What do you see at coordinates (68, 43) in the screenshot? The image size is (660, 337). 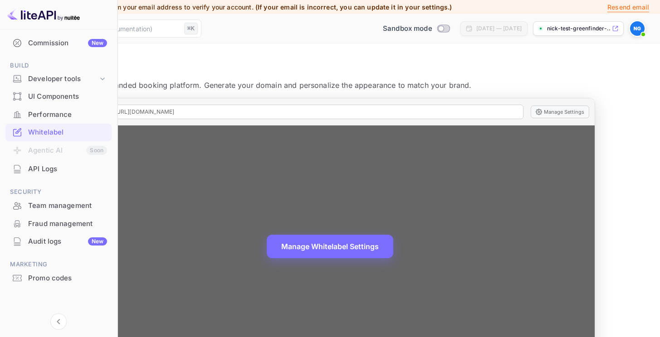 I see `div: Commission` at bounding box center [68, 43].